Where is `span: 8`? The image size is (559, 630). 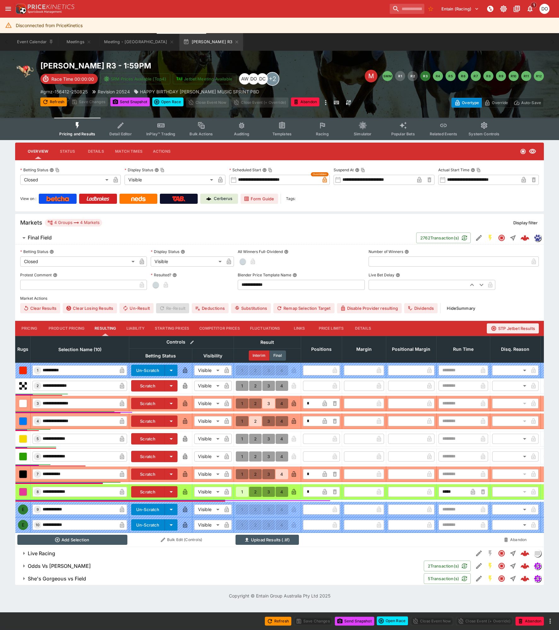 span: 8 is located at coordinates (38, 491).